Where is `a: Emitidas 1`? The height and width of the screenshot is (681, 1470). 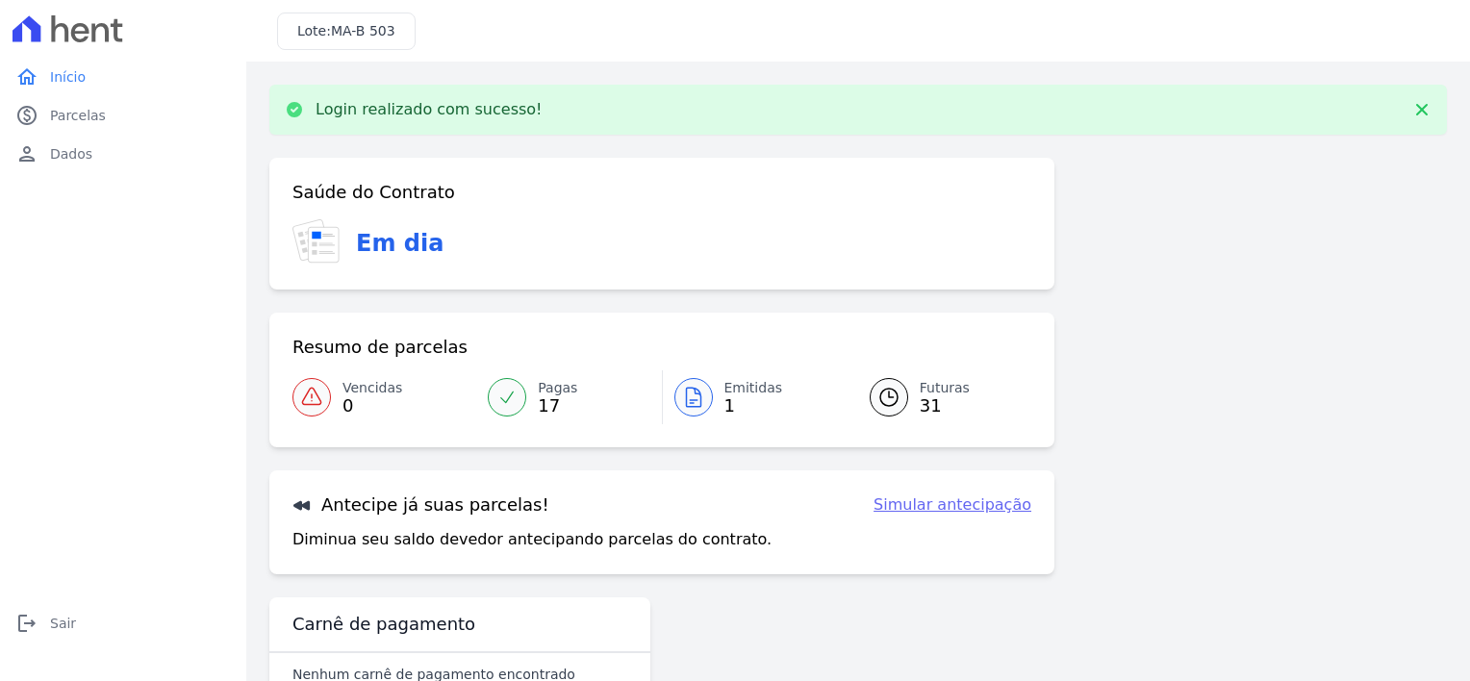
a: Emitidas 1 is located at coordinates (754, 397).